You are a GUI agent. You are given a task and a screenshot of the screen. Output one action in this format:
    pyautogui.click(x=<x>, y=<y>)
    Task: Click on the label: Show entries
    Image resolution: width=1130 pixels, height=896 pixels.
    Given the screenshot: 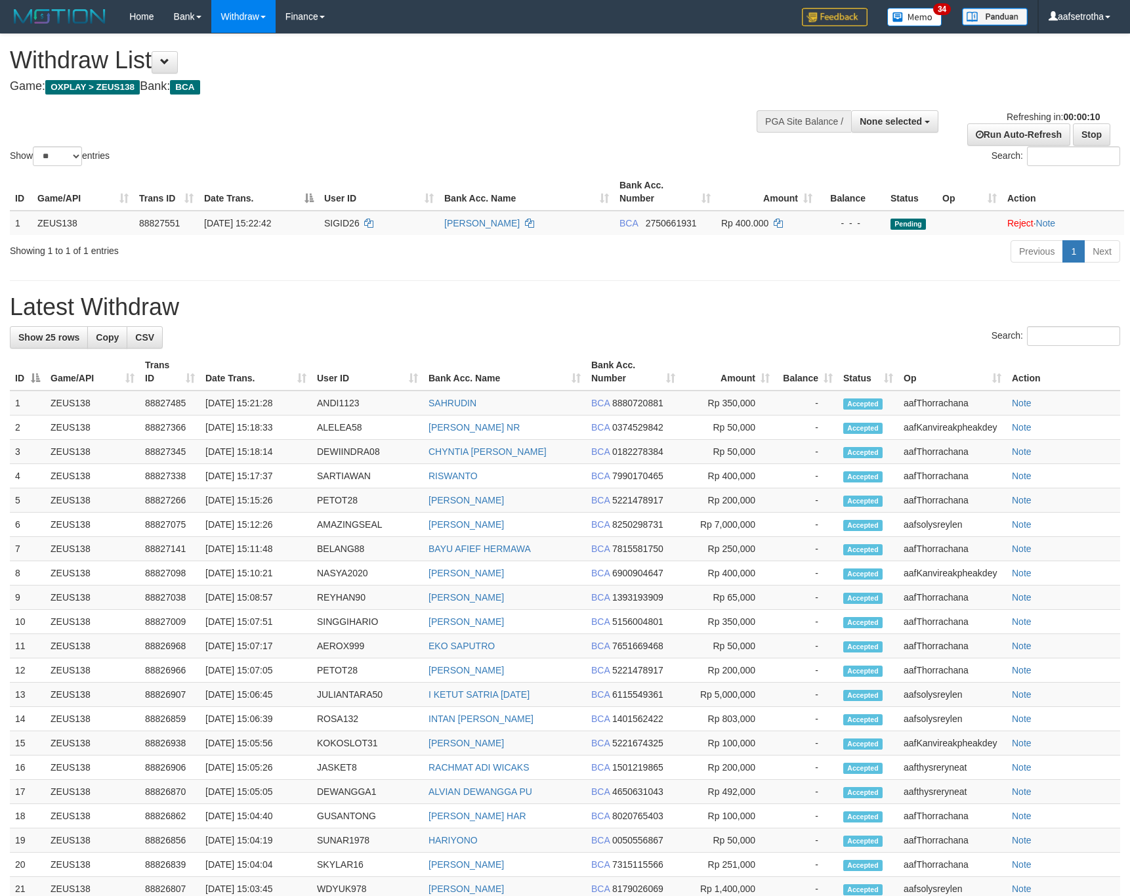 What is the action you would take?
    pyautogui.click(x=60, y=156)
    